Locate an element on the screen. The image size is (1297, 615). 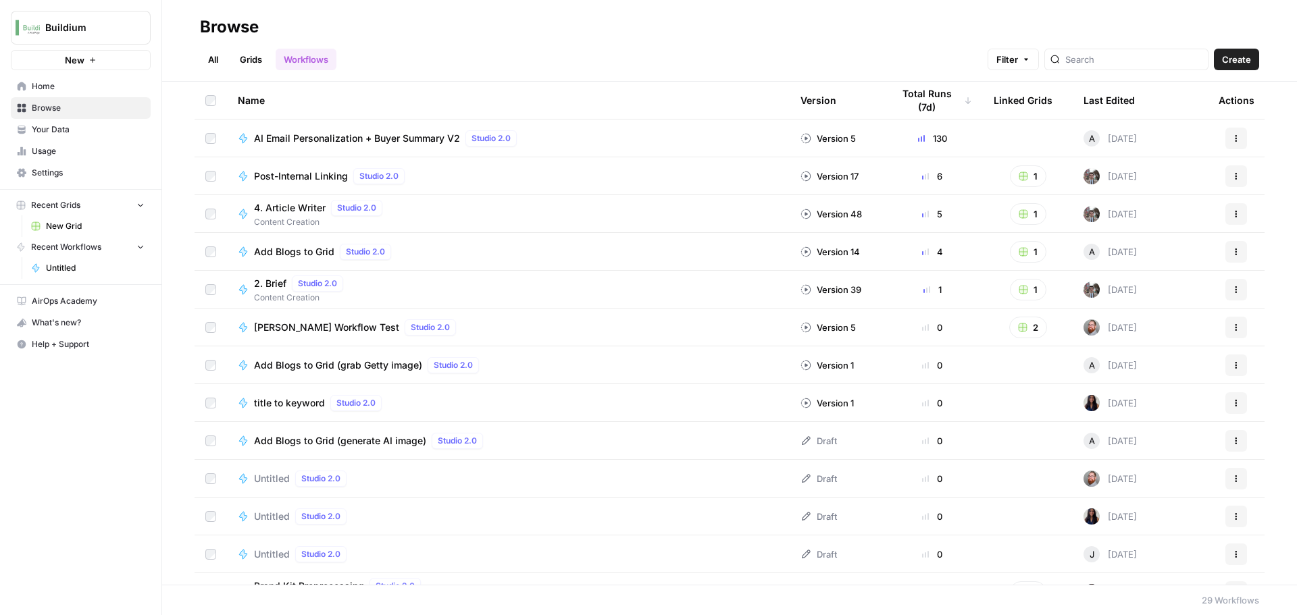
div: 5 is located at coordinates (932, 214).